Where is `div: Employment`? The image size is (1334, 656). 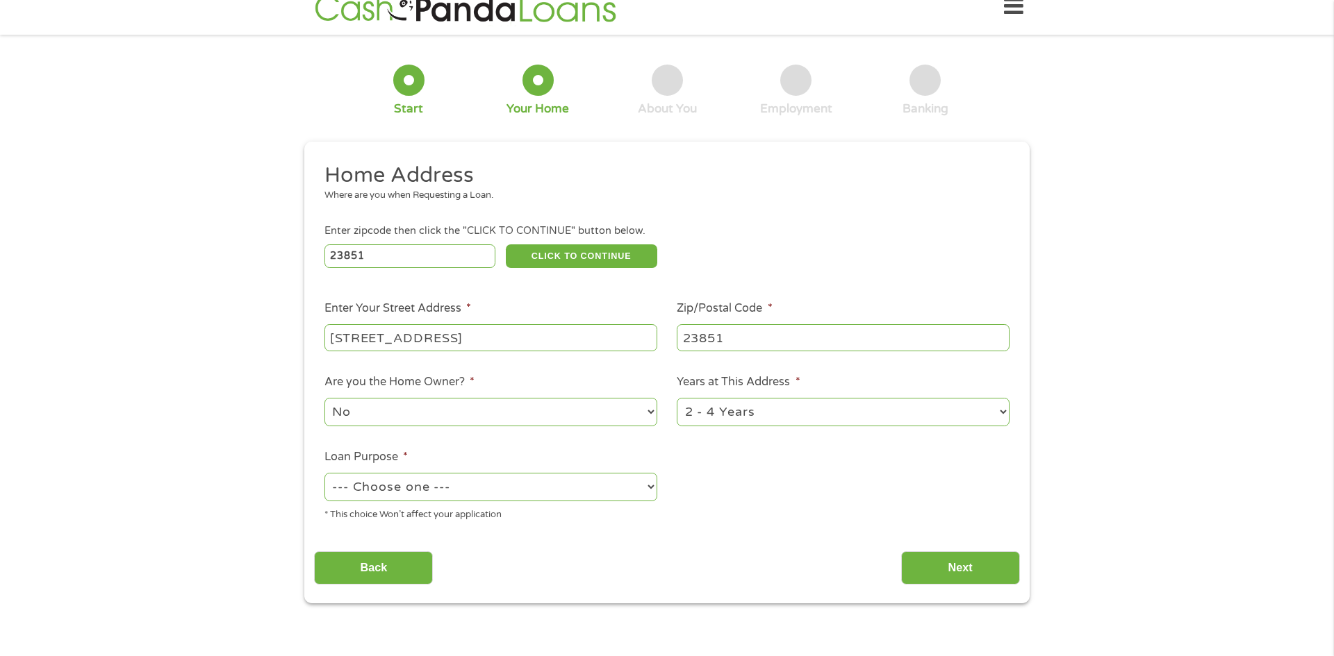 div: Employment is located at coordinates (796, 109).